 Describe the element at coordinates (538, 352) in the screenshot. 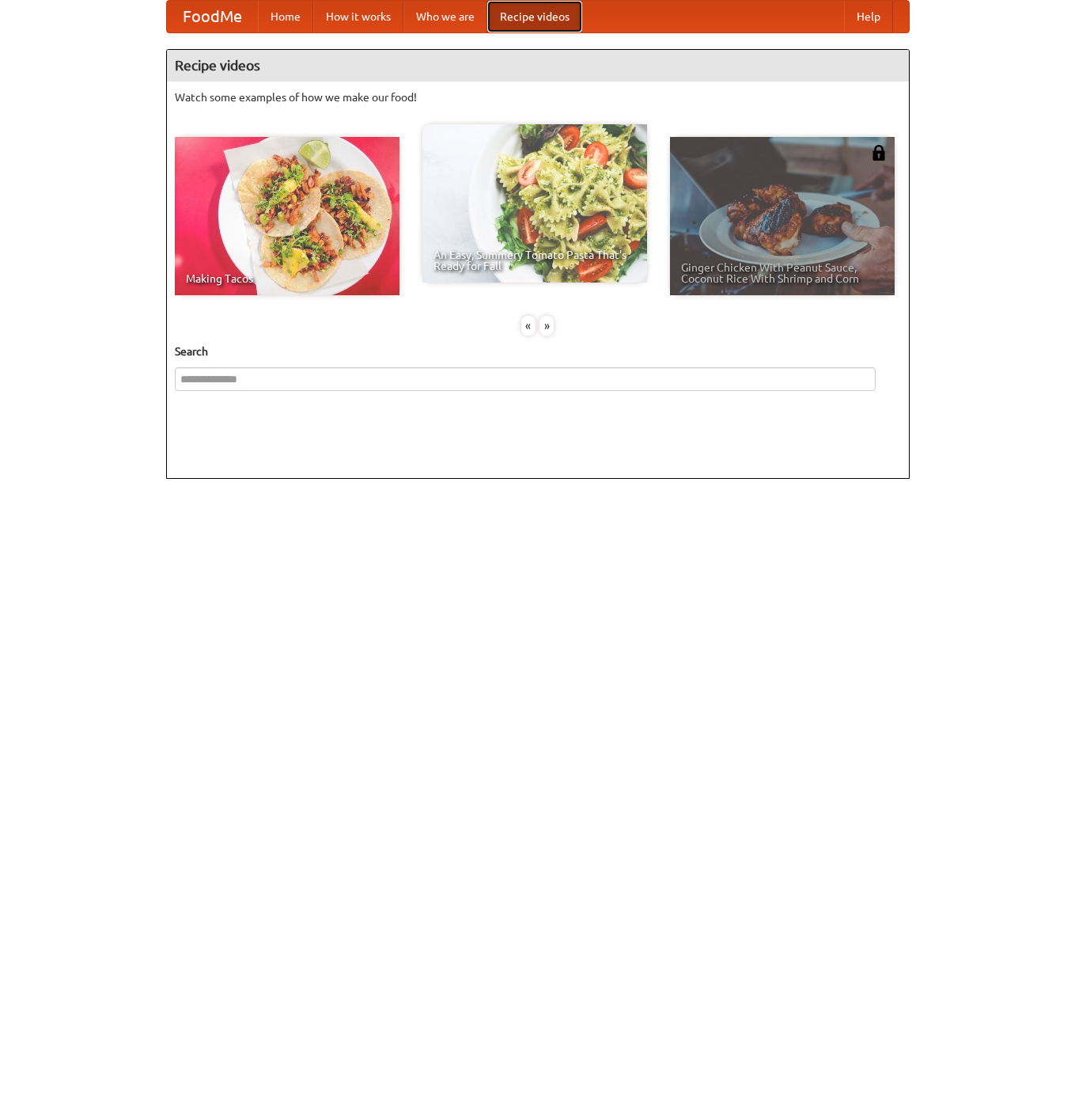

I see `h5: Search` at that location.